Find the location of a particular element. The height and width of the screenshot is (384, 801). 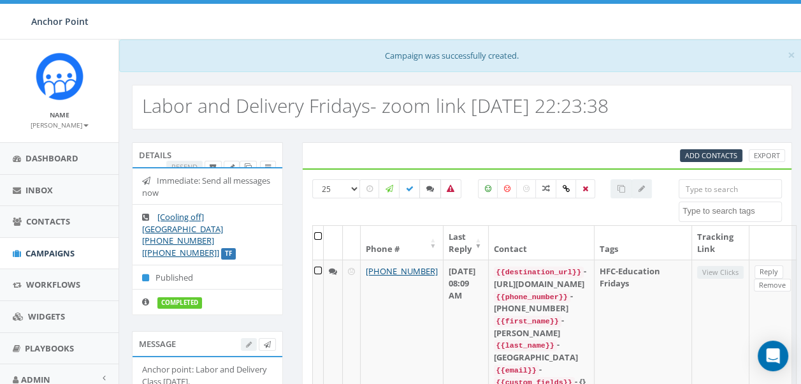

span: Campaigns is located at coordinates (50, 253).